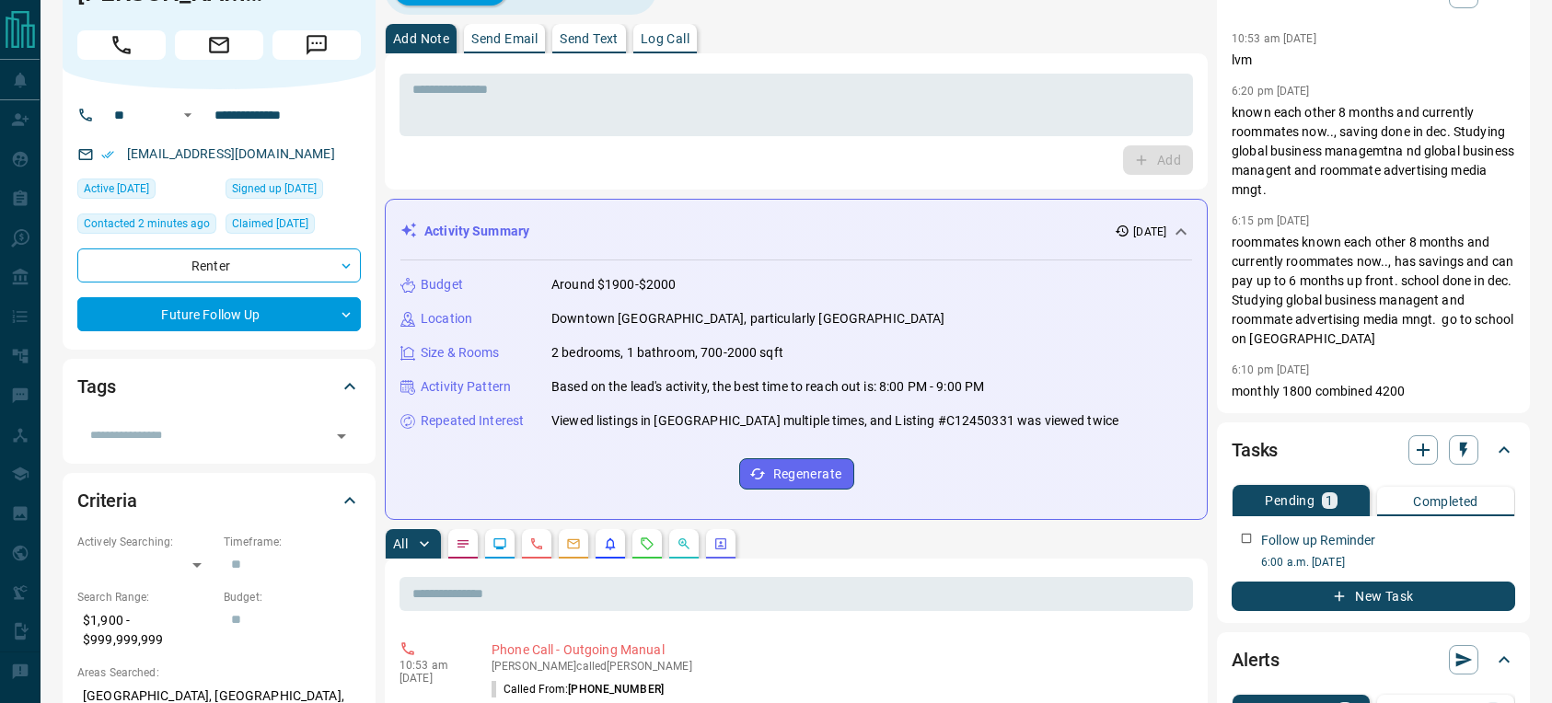 Image resolution: width=1552 pixels, height=703 pixels. Describe the element at coordinates (466, 387) in the screenshot. I see `p: Activity Pattern` at that location.